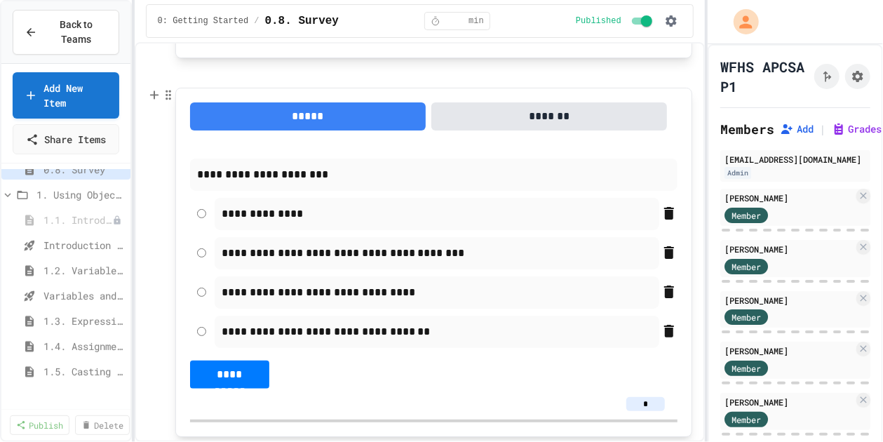  Describe the element at coordinates (81, 194) in the screenshot. I see `span: 1. Using Objects and Methods` at that location.